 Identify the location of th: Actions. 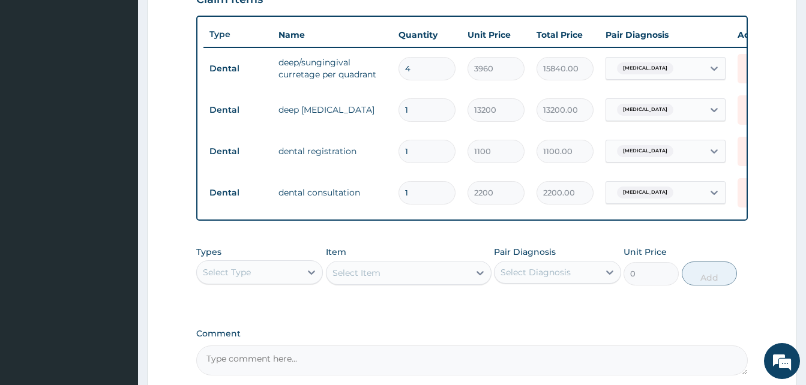
(762, 35).